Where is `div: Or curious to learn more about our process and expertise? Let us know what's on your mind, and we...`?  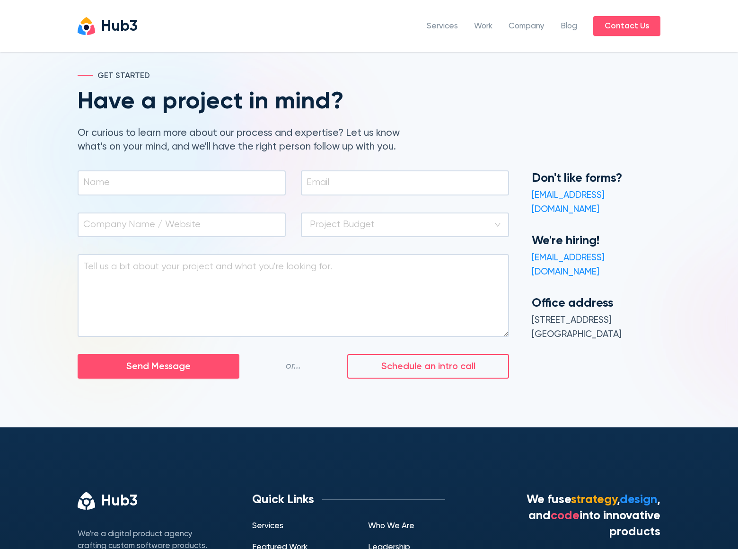 div: Or curious to learn more about our process and expertise? Let us know what's on your mind, and we... is located at coordinates (246, 140).